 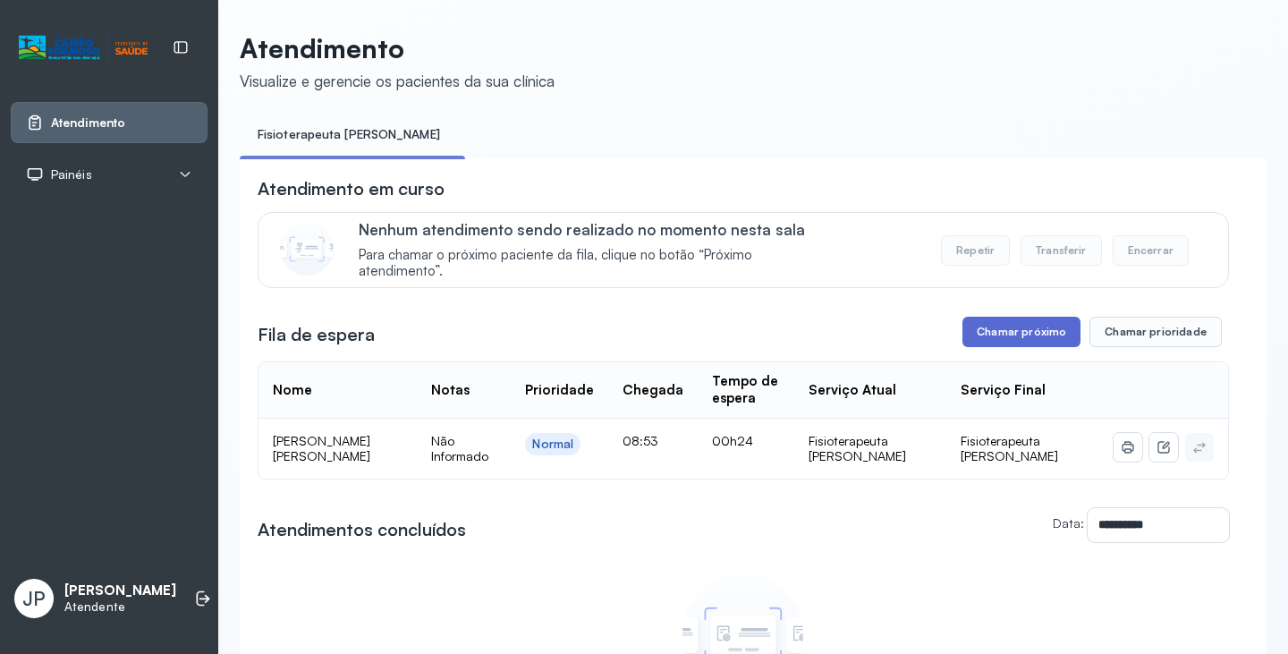 I want to click on h3: Fila de espera, so click(x=316, y=334).